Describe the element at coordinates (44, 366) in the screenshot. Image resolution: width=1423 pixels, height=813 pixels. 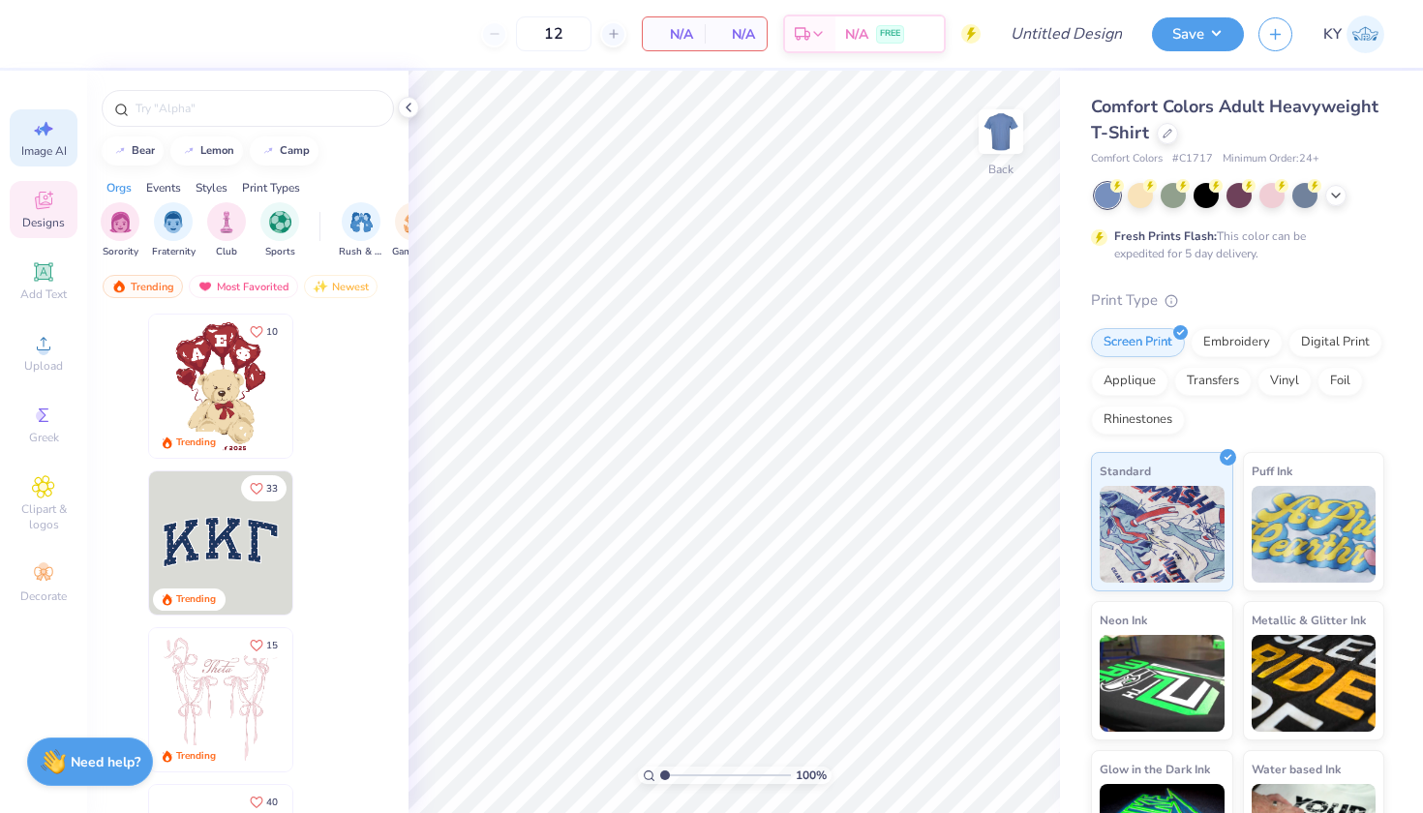
I see `span: Upload` at that location.